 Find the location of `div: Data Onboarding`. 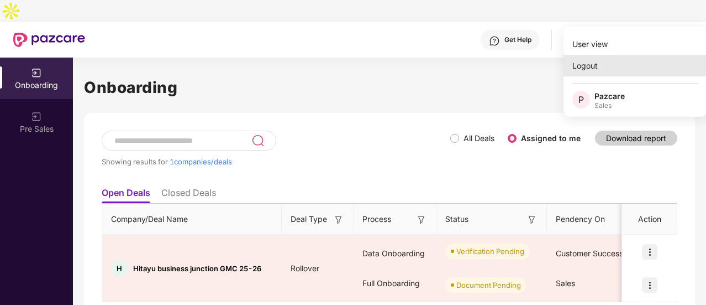

div: Data Onboarding is located at coordinates (395, 253).